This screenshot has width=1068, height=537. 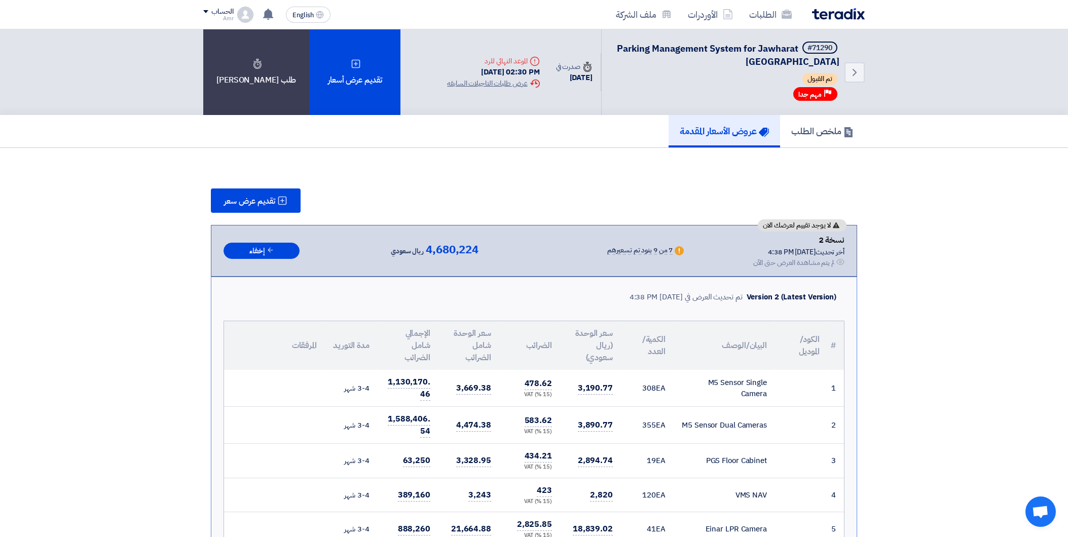 What do you see at coordinates (530, 346) in the screenshot?
I see `th: الضرائب` at bounding box center [530, 346].